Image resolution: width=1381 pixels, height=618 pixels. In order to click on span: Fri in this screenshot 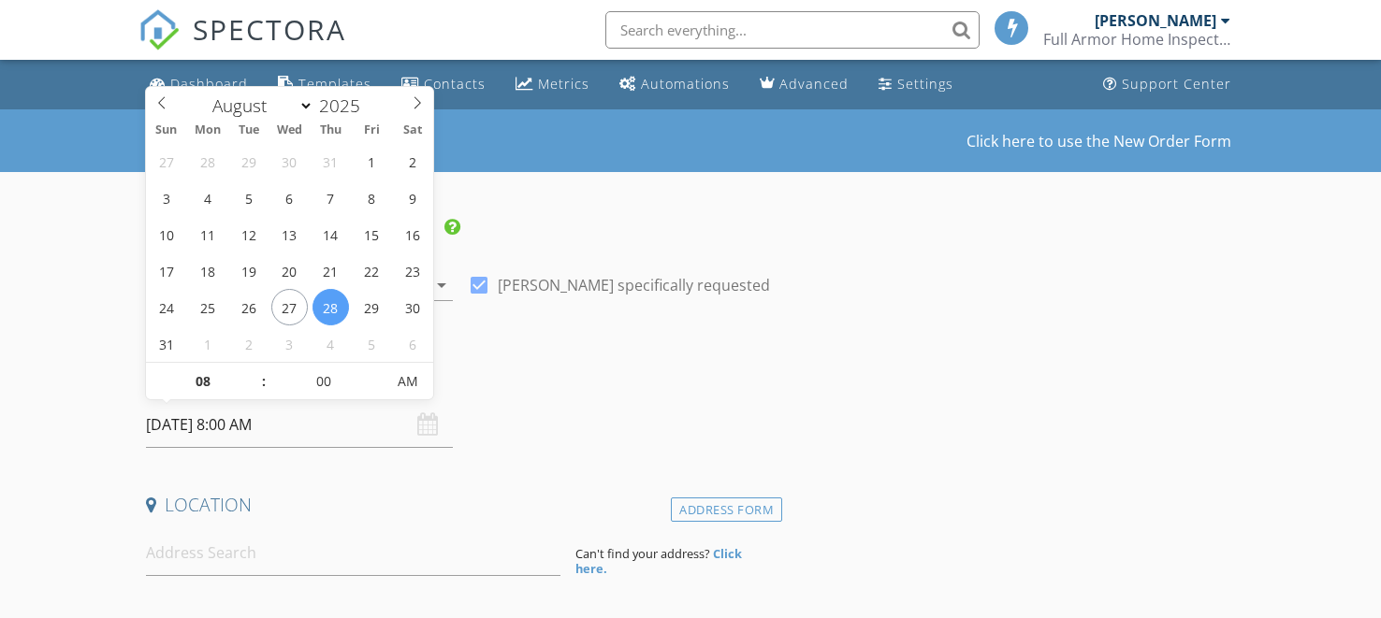, I will do `click(372, 130)`.